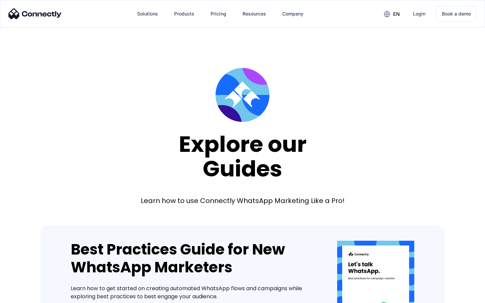 This screenshot has width=485, height=303. I want to click on aside: Language selected: English, so click(24, 296).